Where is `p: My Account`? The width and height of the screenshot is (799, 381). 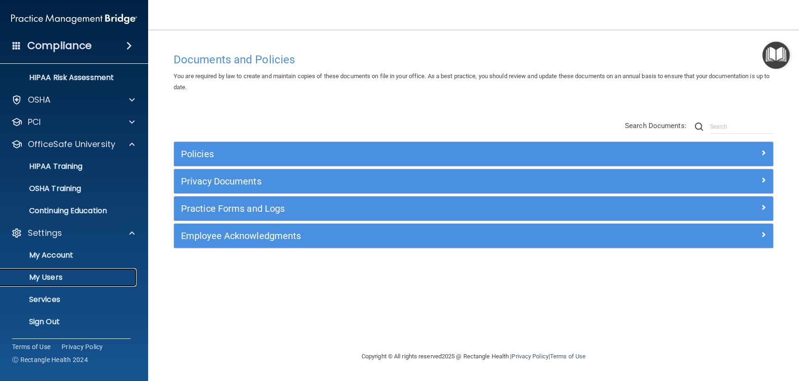 p: My Account is located at coordinates (69, 255).